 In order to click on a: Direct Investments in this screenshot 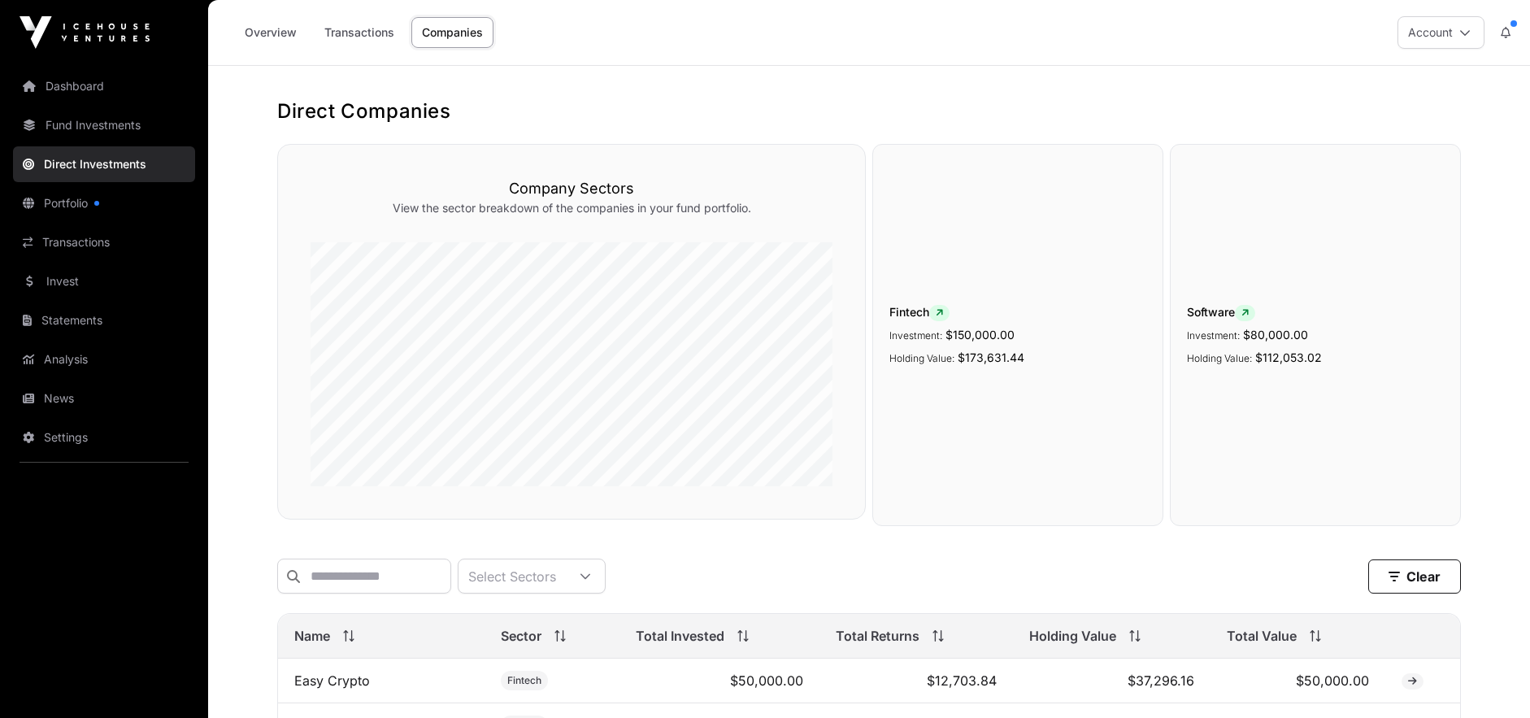, I will do `click(104, 164)`.